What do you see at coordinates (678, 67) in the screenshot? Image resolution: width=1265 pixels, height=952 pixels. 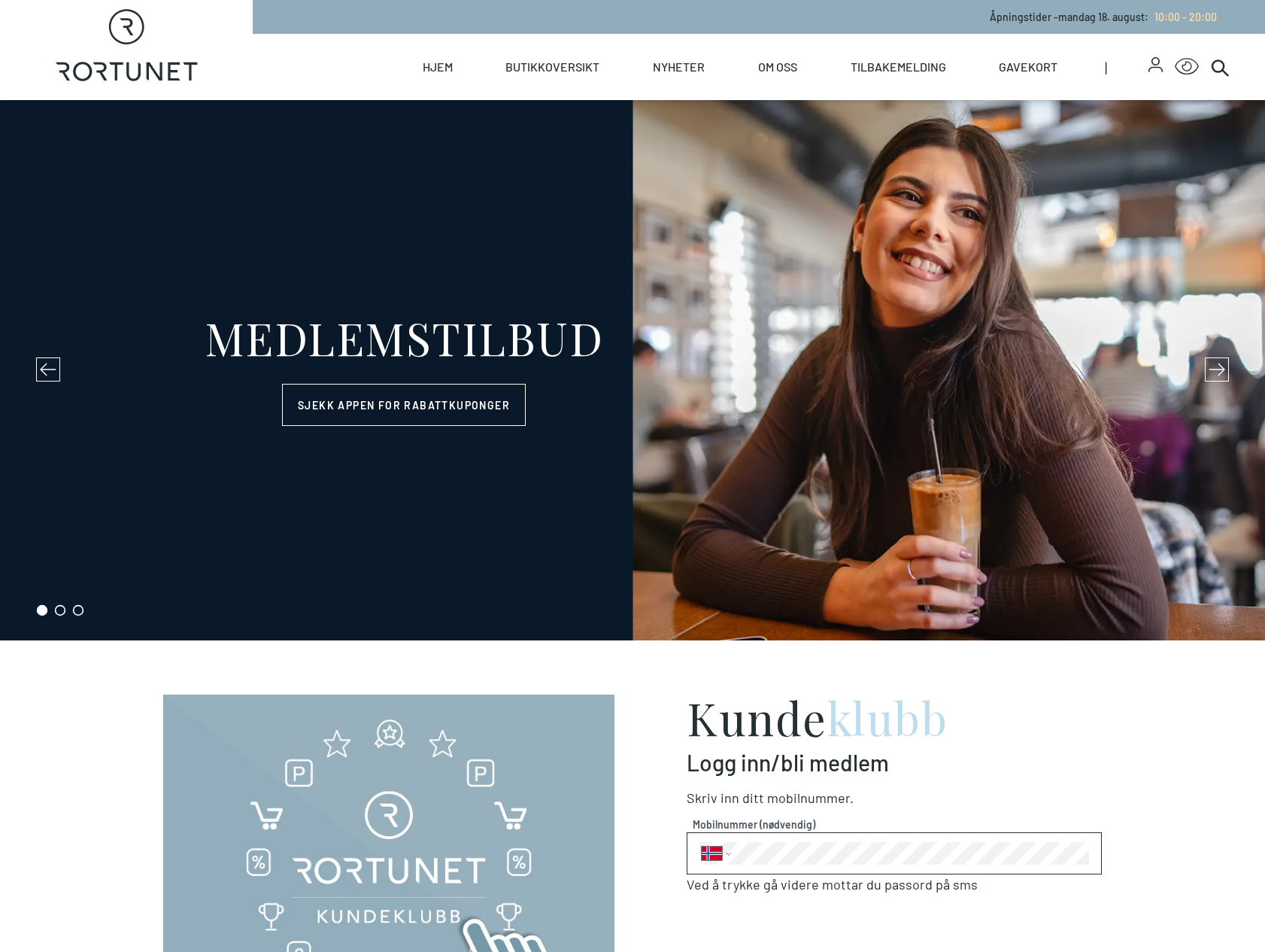 I see `a: Nyheter` at bounding box center [678, 67].